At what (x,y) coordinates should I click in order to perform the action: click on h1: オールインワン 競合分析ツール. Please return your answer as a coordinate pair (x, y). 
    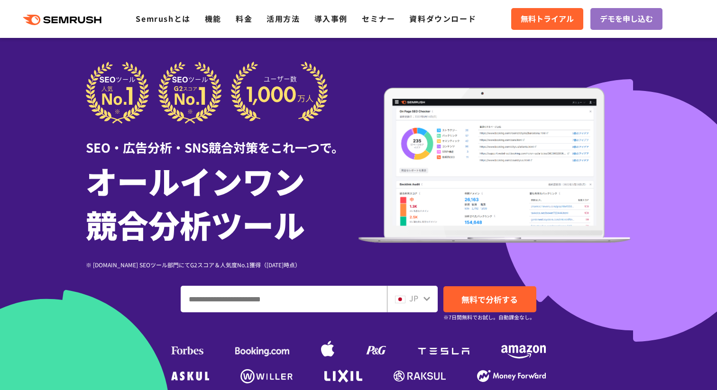
    Looking at the image, I should click on (222, 202).